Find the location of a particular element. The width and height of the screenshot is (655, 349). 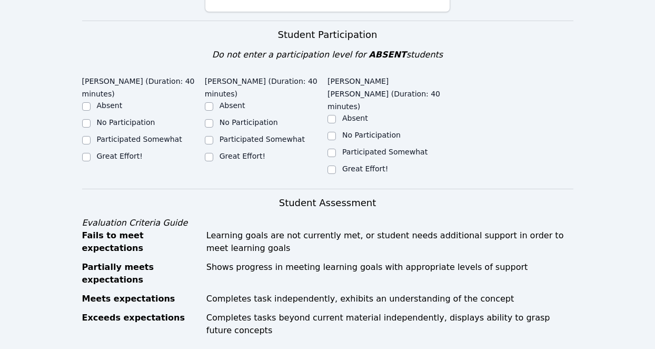

h3: Student Participation is located at coordinates (327, 35).